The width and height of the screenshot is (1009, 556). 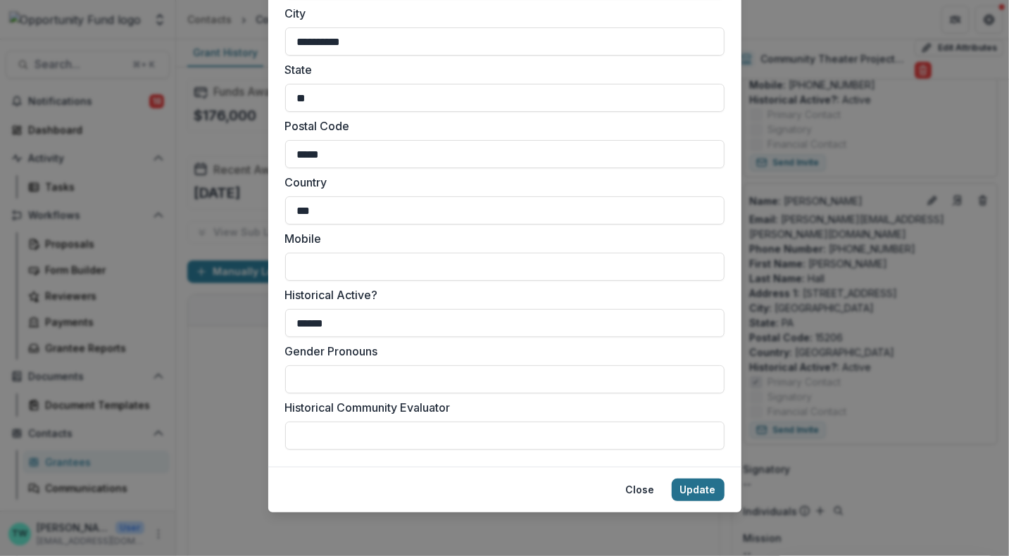 I want to click on button: Close, so click(x=640, y=490).